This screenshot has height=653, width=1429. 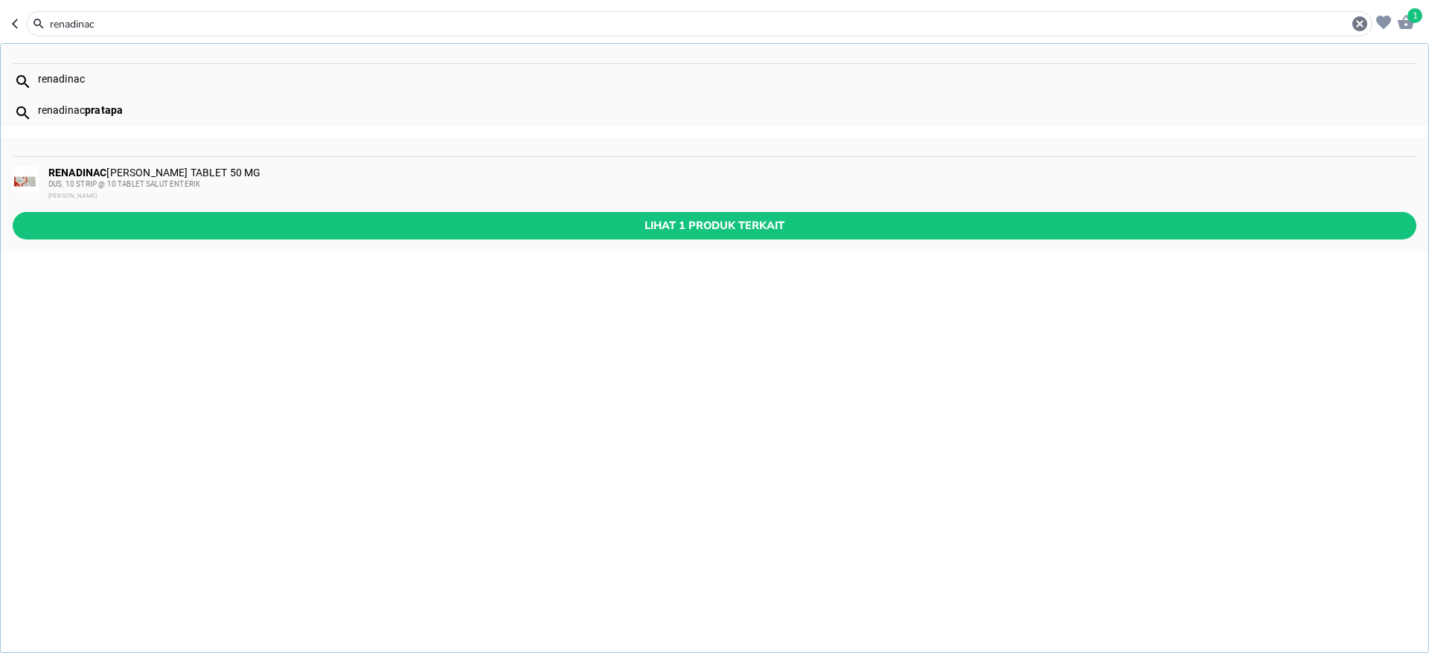 I want to click on b: RENADINAC, so click(x=77, y=173).